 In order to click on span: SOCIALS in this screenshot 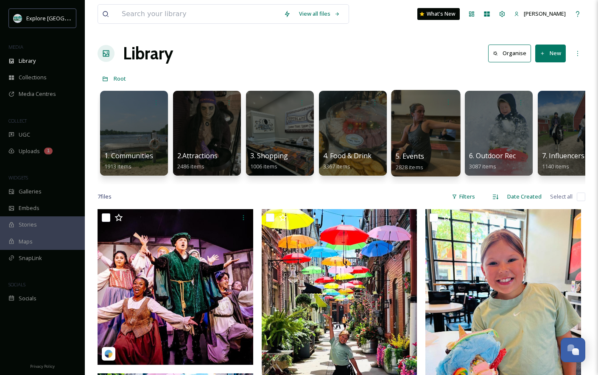, I will do `click(17, 284)`.